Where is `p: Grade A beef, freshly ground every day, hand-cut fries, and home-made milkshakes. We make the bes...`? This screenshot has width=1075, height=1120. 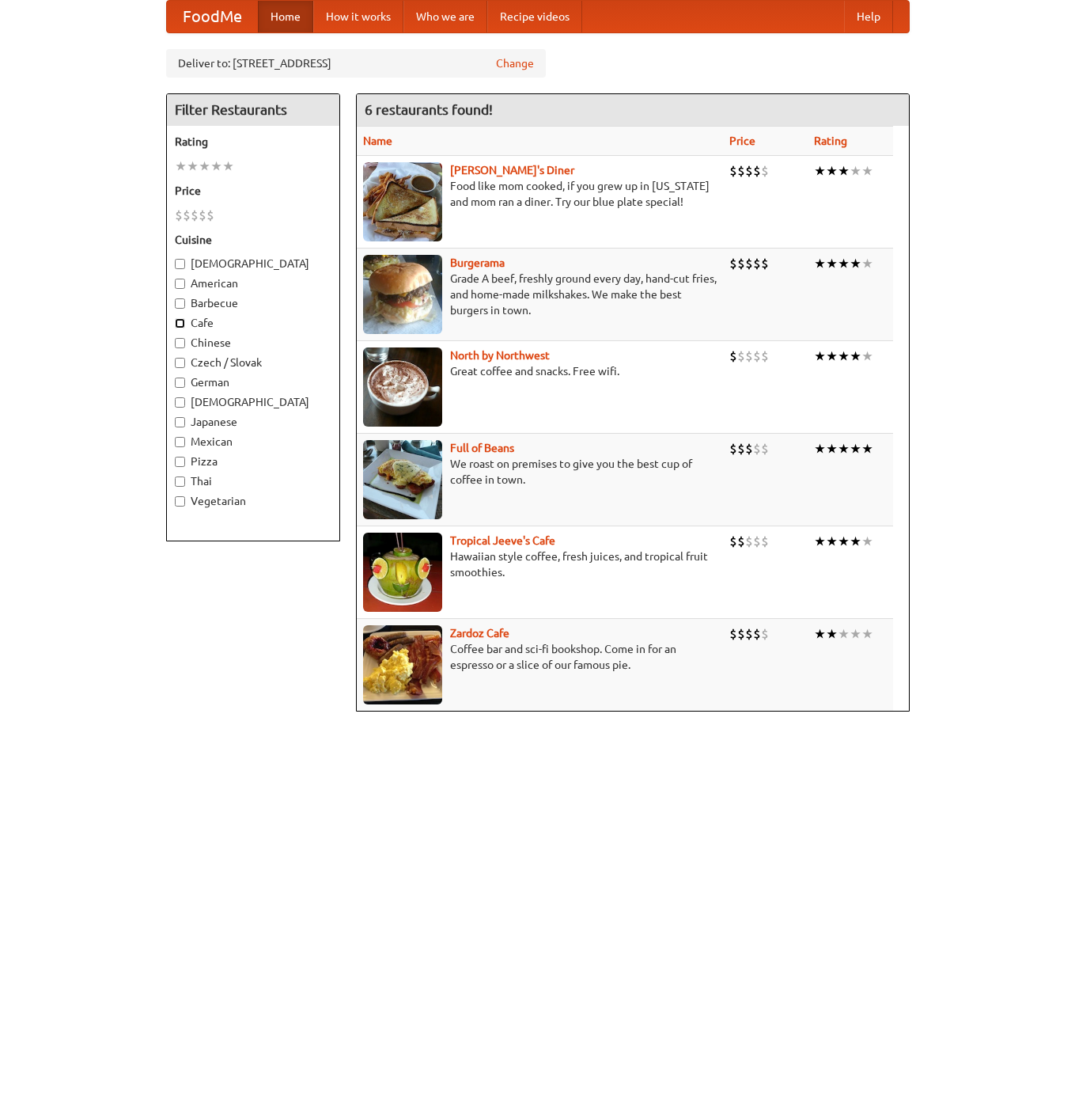 p: Grade A beef, freshly ground every day, hand-cut fries, and home-made milkshakes. We make the bes... is located at coordinates (539, 295).